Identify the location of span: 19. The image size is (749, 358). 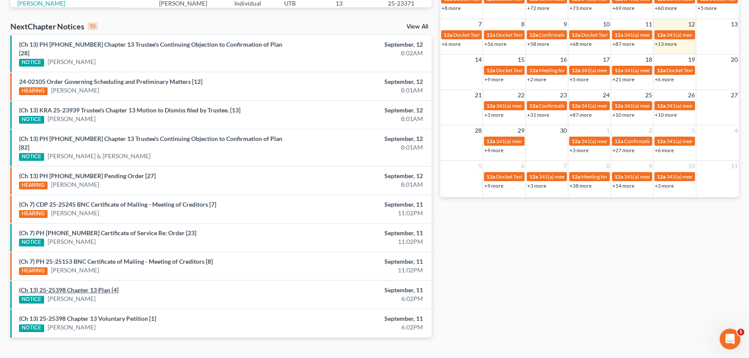
(691, 60).